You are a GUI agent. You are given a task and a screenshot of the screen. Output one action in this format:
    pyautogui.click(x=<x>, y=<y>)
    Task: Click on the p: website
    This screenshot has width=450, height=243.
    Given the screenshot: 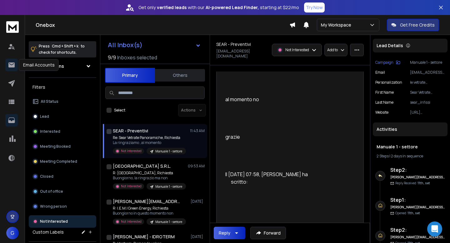 What is the action you would take?
    pyautogui.click(x=382, y=113)
    